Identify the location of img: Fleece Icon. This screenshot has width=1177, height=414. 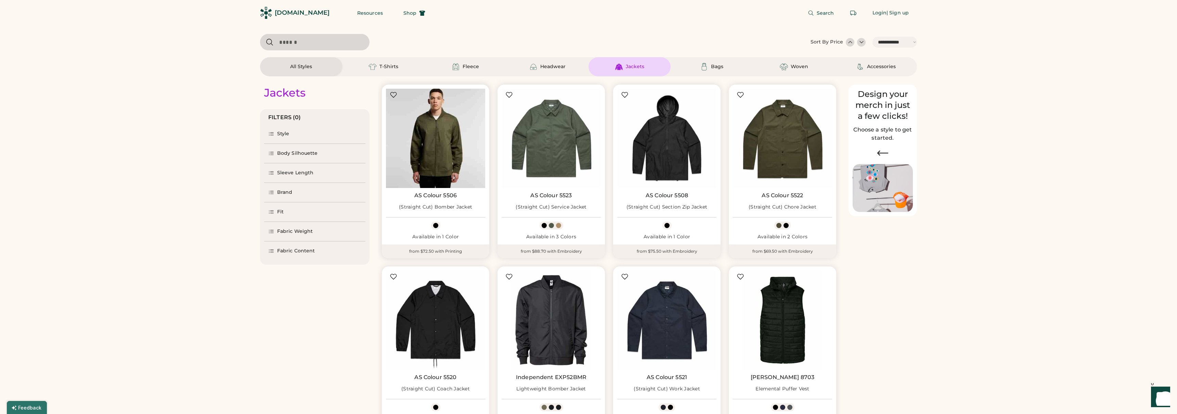
(456, 67).